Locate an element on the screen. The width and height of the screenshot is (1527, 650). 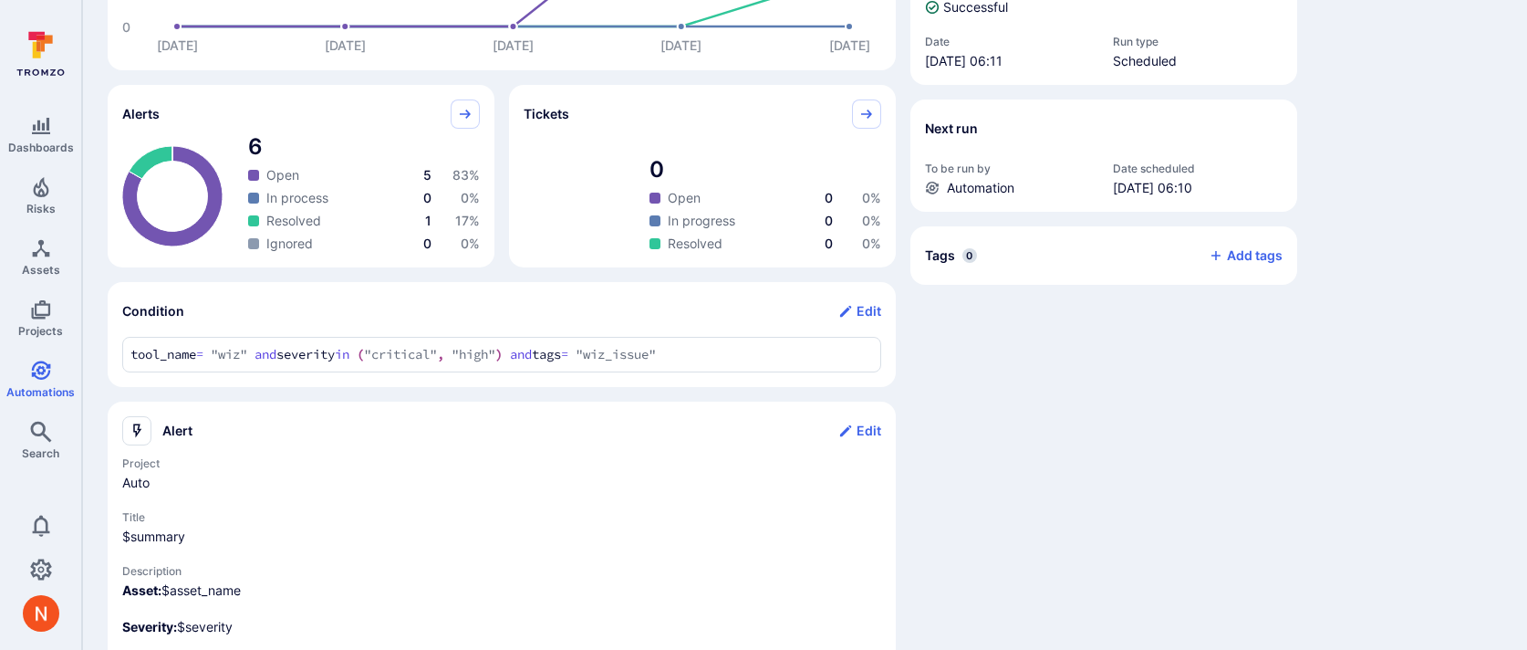
text: 0 is located at coordinates (126, 26).